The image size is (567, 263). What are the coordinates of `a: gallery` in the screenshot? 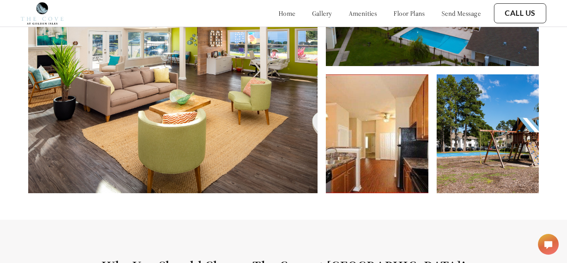 It's located at (322, 13).